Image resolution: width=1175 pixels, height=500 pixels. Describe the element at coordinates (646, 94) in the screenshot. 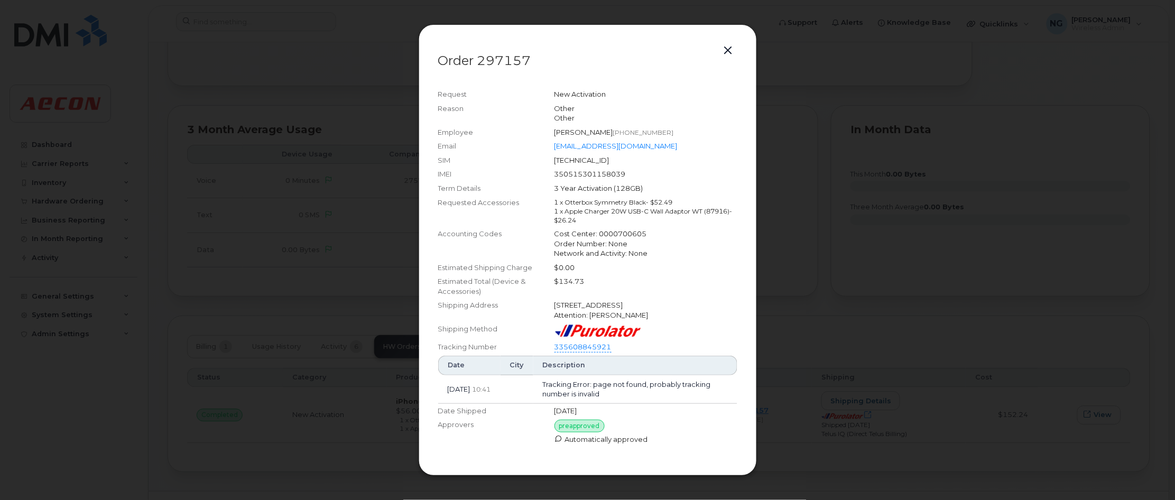

I see `div: New Activation` at that location.